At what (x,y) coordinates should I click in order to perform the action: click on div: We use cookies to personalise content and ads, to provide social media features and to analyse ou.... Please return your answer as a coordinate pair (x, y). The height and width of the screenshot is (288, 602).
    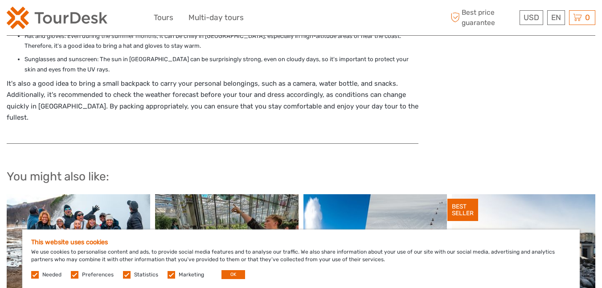
    Looking at the image, I should click on (301, 258).